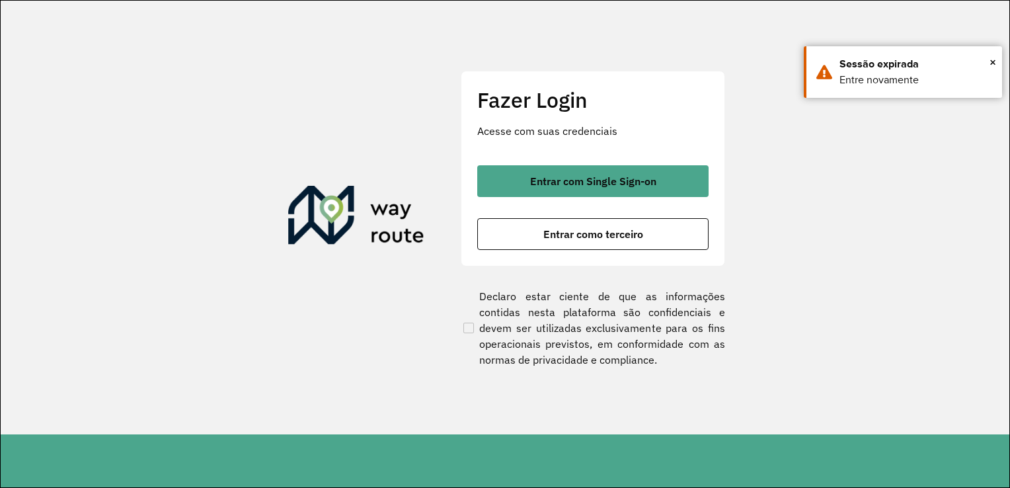 The height and width of the screenshot is (488, 1010). Describe the element at coordinates (356, 218) in the screenshot. I see `img: Roteirizador AmbevTech` at that location.